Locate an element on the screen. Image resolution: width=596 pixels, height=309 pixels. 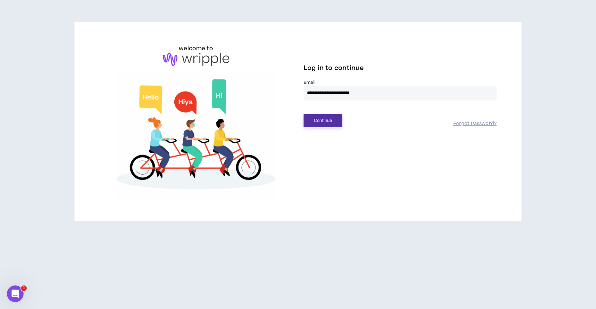
label: Email is located at coordinates (400, 83).